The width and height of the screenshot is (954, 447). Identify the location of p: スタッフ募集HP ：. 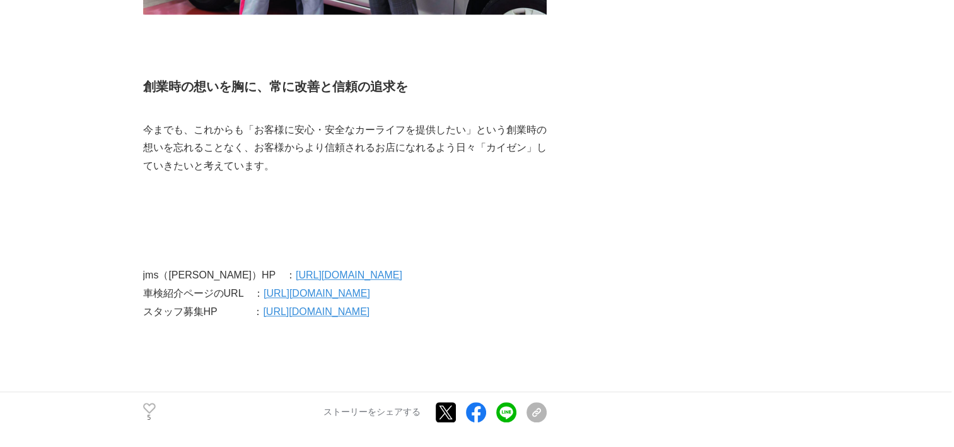
(345, 312).